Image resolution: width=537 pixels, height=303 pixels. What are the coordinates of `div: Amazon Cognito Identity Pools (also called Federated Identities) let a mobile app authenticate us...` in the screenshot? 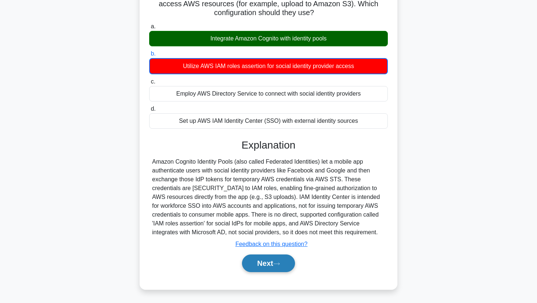 It's located at (268, 197).